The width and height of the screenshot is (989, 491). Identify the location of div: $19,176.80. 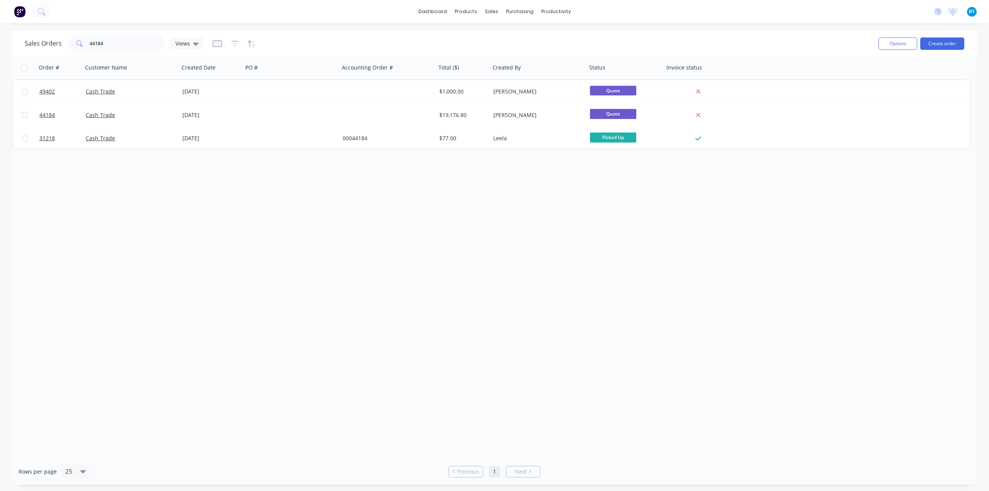
(462, 115).